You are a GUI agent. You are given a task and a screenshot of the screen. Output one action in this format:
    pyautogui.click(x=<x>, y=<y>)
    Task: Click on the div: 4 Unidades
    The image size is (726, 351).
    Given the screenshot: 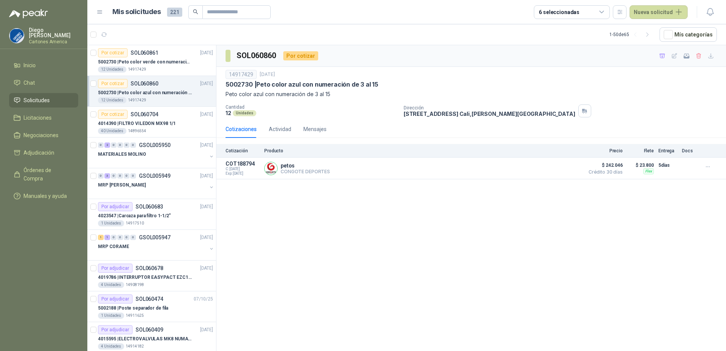 What is the action you would take?
    pyautogui.click(x=111, y=285)
    